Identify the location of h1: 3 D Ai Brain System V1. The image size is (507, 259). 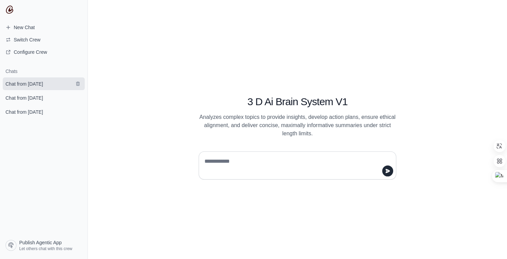
(297, 102).